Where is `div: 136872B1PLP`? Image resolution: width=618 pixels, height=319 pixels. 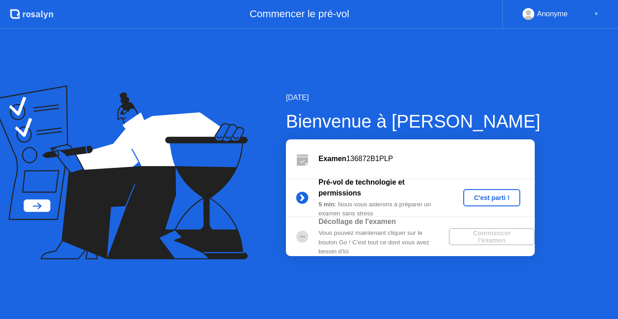
div: 136872B1PLP is located at coordinates (427, 159).